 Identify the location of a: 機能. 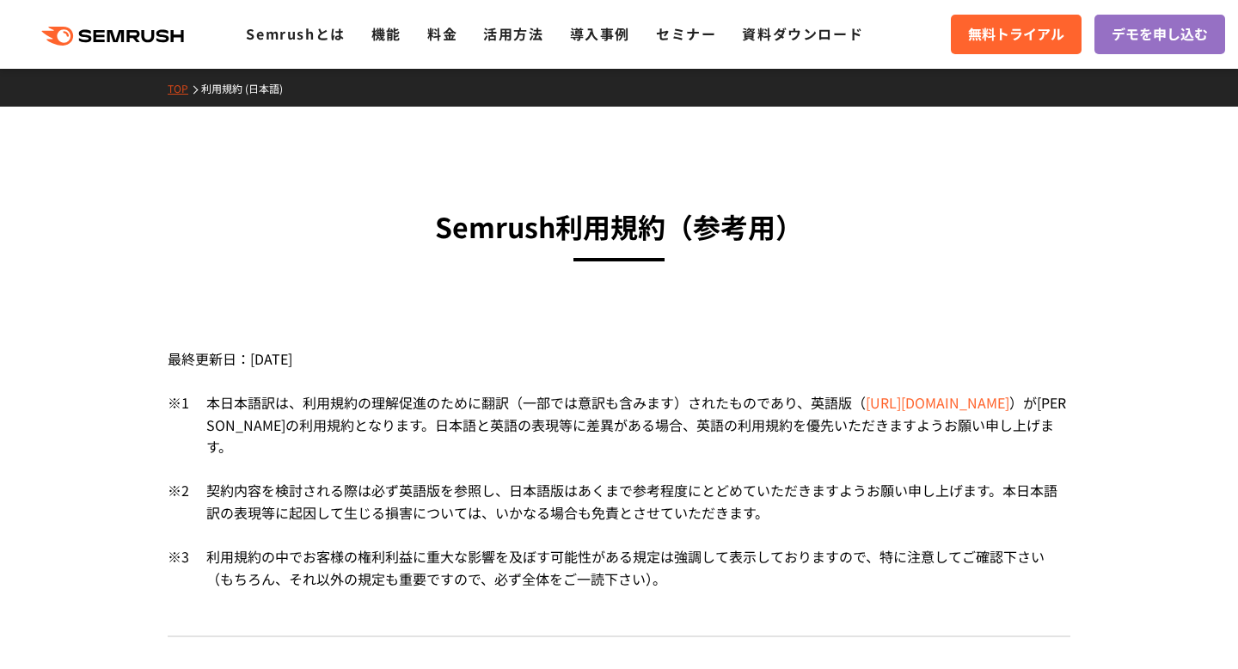
(386, 34).